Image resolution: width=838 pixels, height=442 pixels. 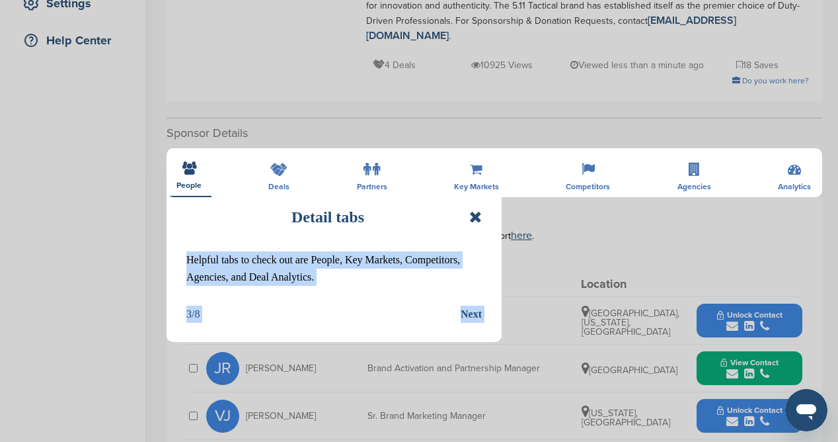 What do you see at coordinates (471, 314) in the screenshot?
I see `div: Next` at bounding box center [471, 314].